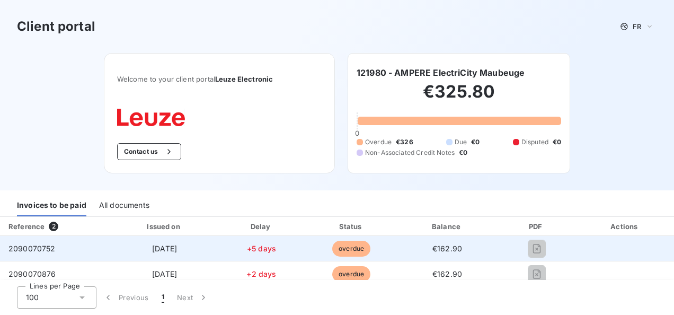  Describe the element at coordinates (244, 79) in the screenshot. I see `span: Leuze Electronic` at that location.